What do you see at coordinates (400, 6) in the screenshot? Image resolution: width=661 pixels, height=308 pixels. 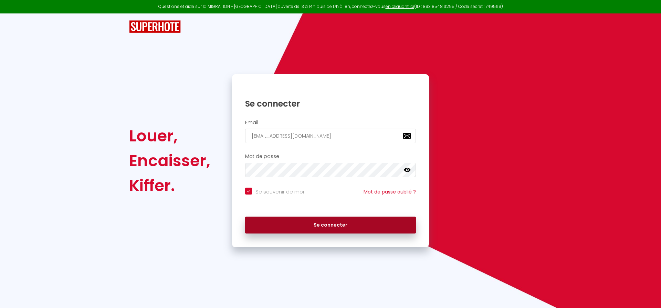 I see `a: en cliquant ici` at bounding box center [400, 6].